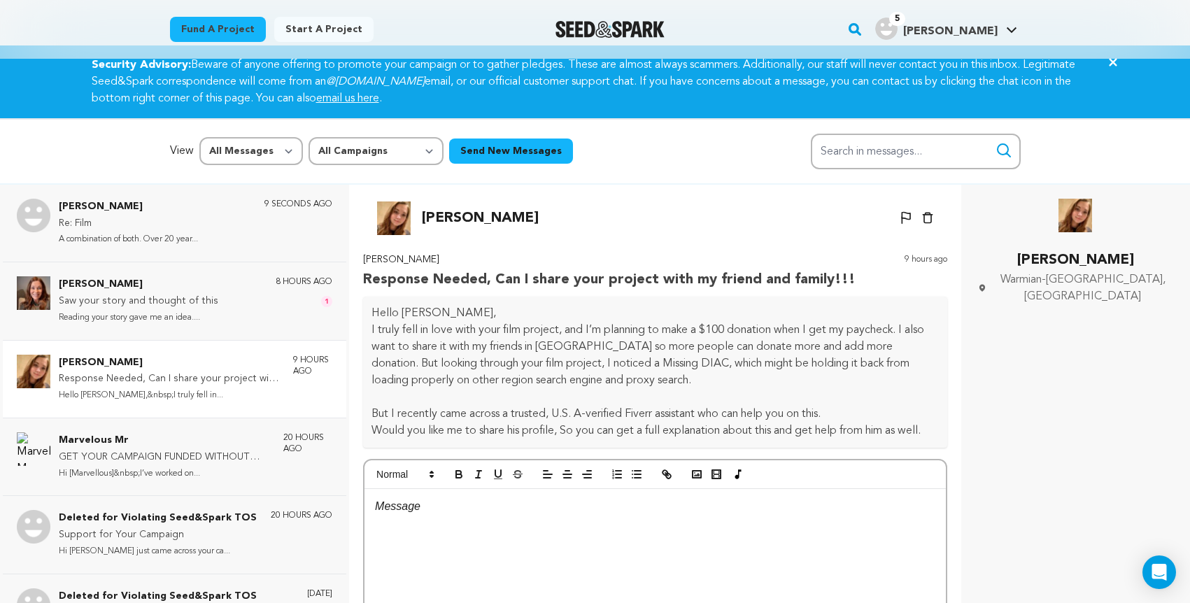  What do you see at coordinates (139, 318) in the screenshot?
I see `p: Reading your story gave me an idea....` at bounding box center [139, 318].